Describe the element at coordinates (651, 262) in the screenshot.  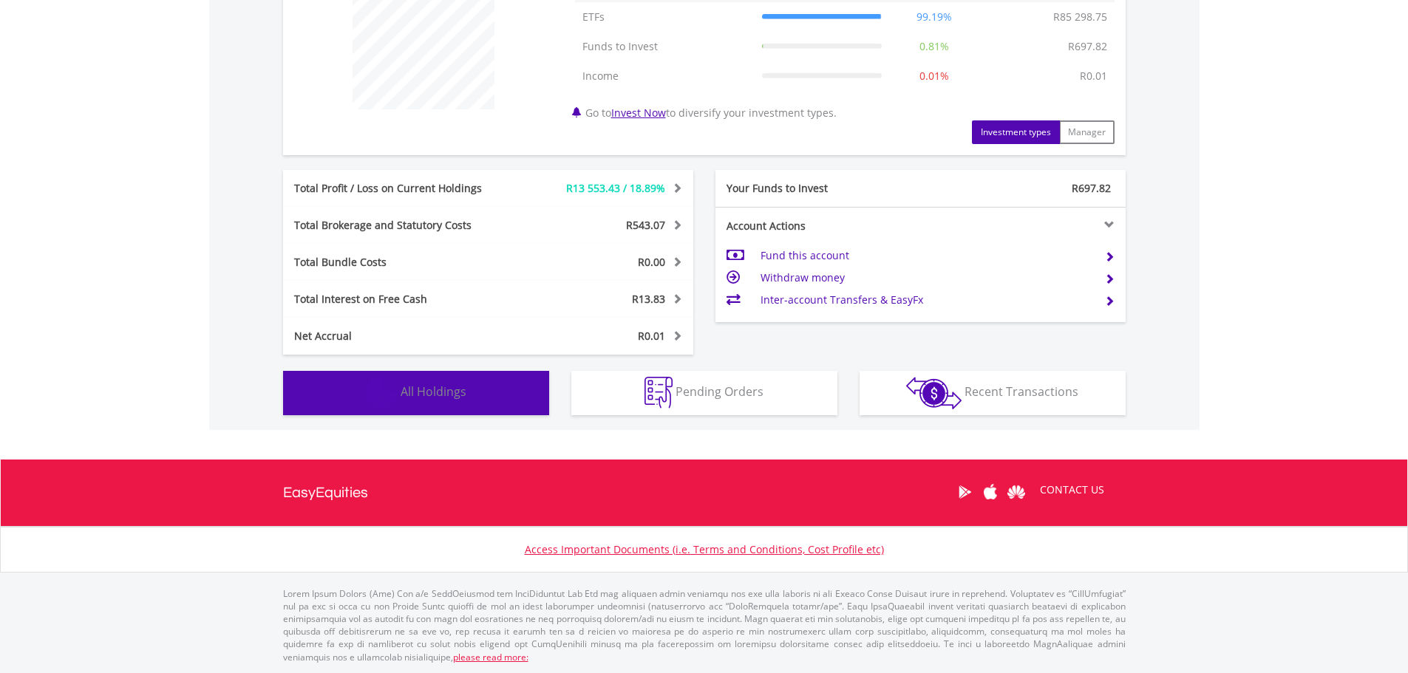
I see `span: R0.00` at that location.